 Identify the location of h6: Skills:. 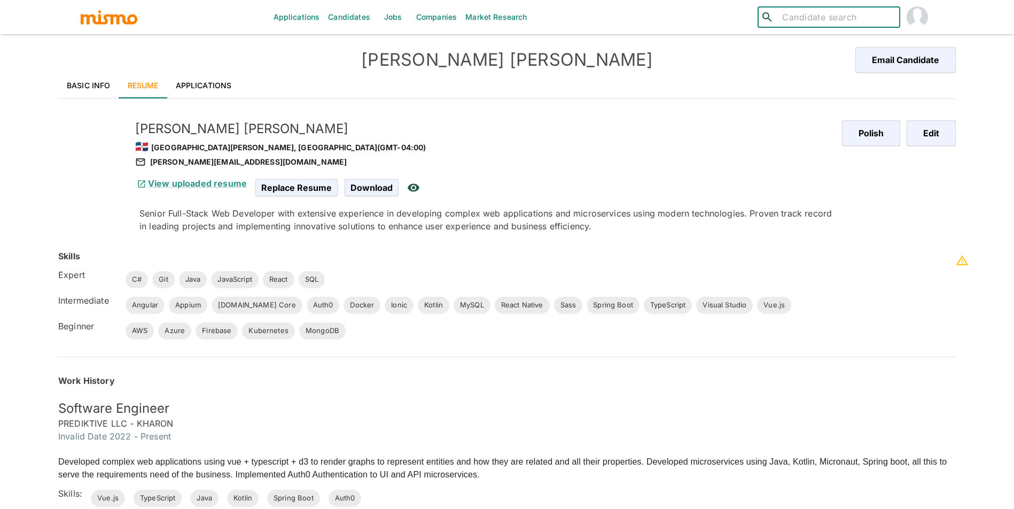
(70, 493).